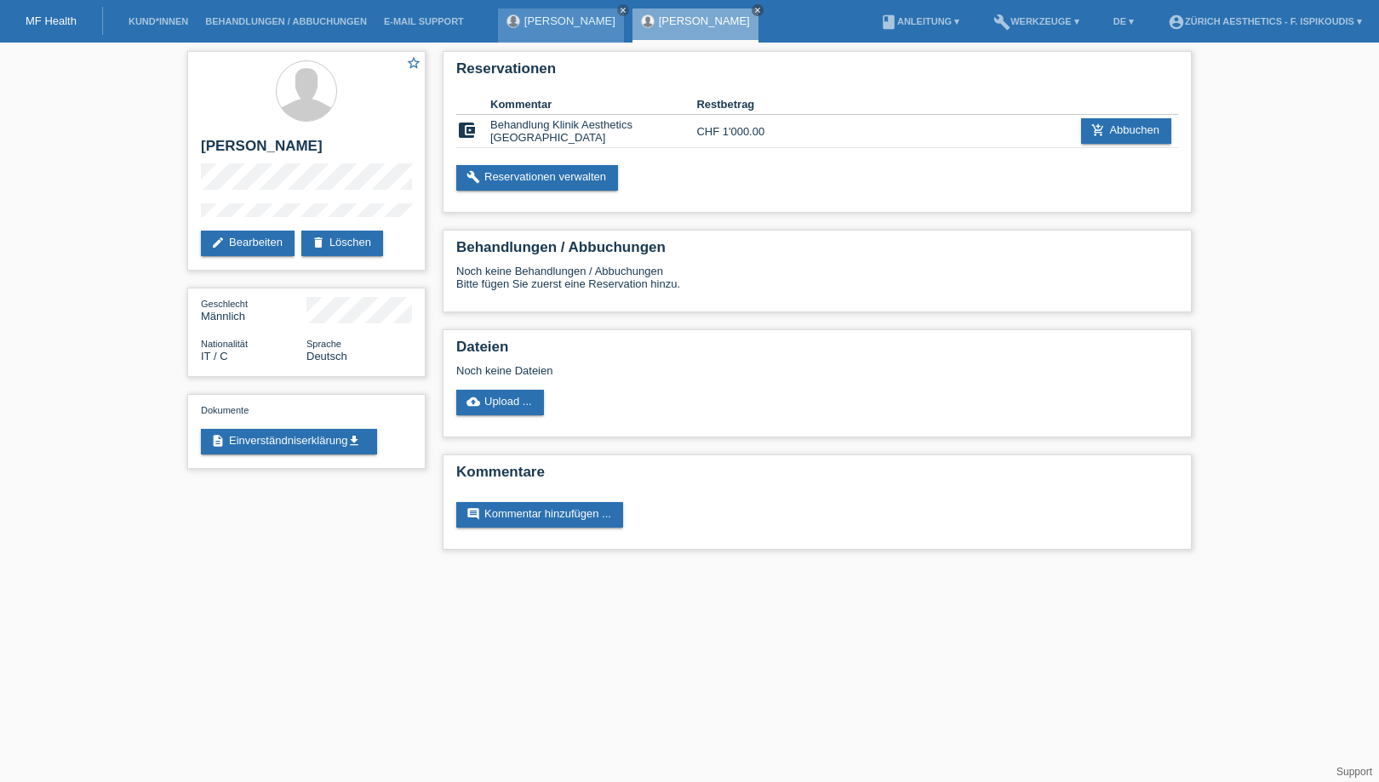 The image size is (1379, 782). What do you see at coordinates (289, 442) in the screenshot?
I see `a: descriptionEinverständniserklärungget_app` at bounding box center [289, 442].